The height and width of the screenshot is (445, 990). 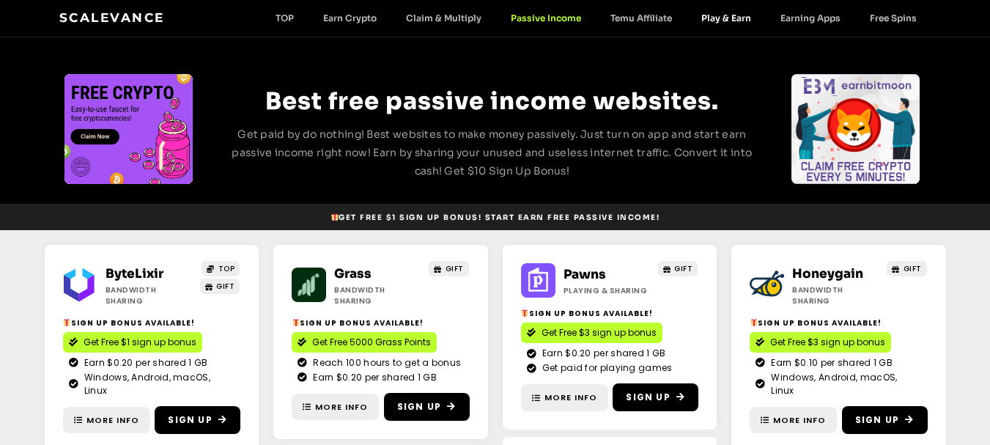 I want to click on a: Earn Crypto, so click(x=350, y=18).